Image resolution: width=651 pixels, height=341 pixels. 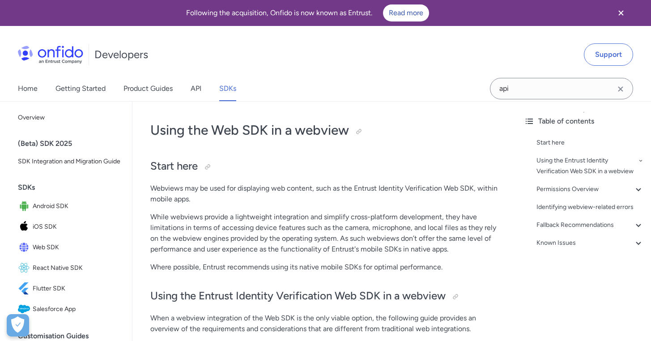 What do you see at coordinates (28, 89) in the screenshot?
I see `a: Home` at bounding box center [28, 89].